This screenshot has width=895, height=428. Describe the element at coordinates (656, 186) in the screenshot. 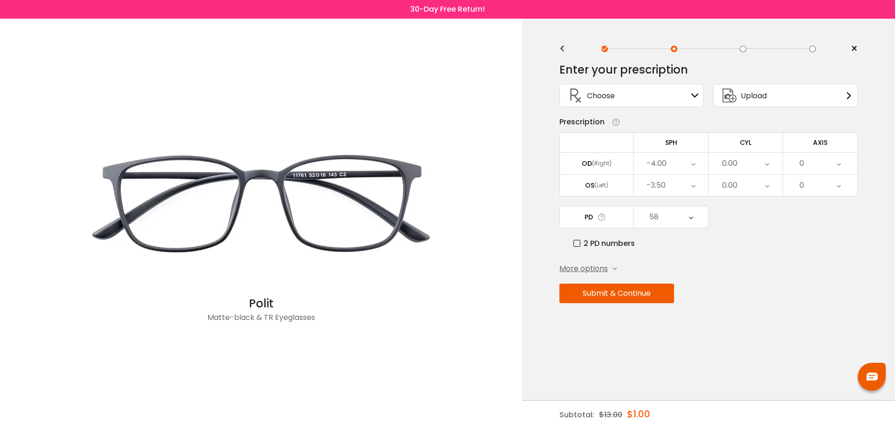

I see `div: -3.50` at that location.